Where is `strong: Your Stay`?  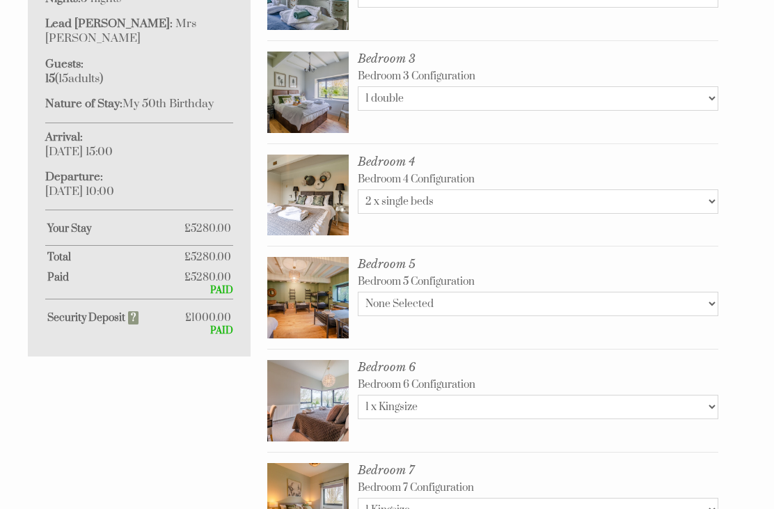
strong: Your Stay is located at coordinates (115, 228).